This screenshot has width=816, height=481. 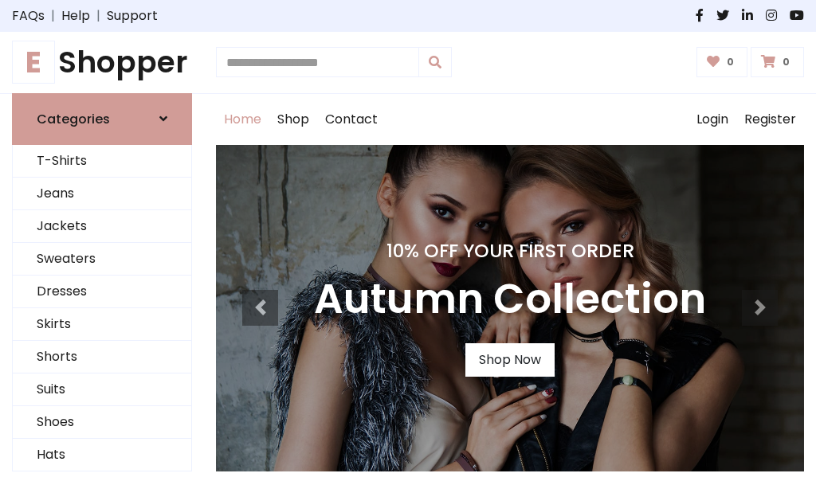 I want to click on a: Categories, so click(x=102, y=119).